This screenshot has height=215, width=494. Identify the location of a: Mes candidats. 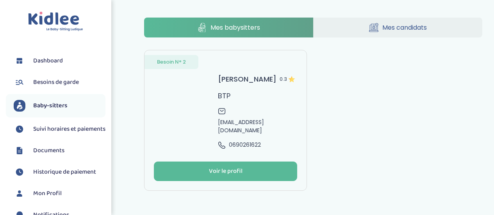
(398, 27).